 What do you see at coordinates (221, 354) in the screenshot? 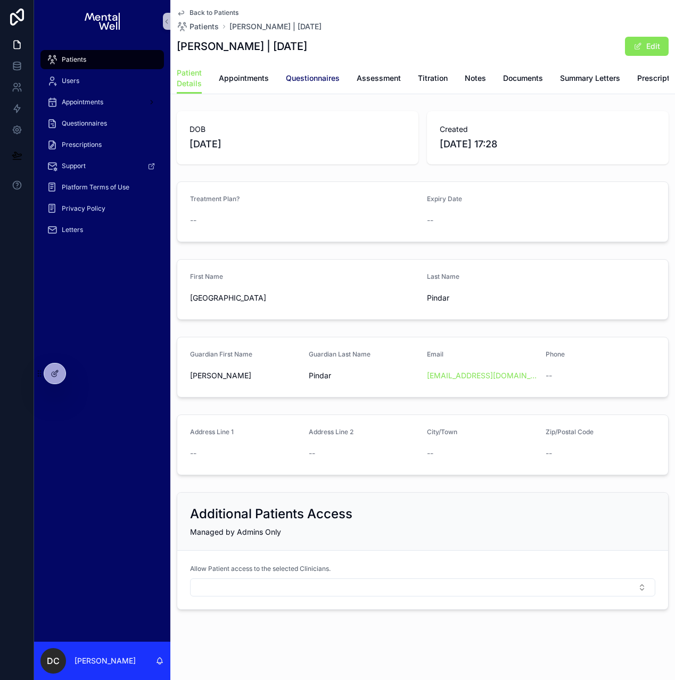
I see `span: Guardian First Name` at bounding box center [221, 354].